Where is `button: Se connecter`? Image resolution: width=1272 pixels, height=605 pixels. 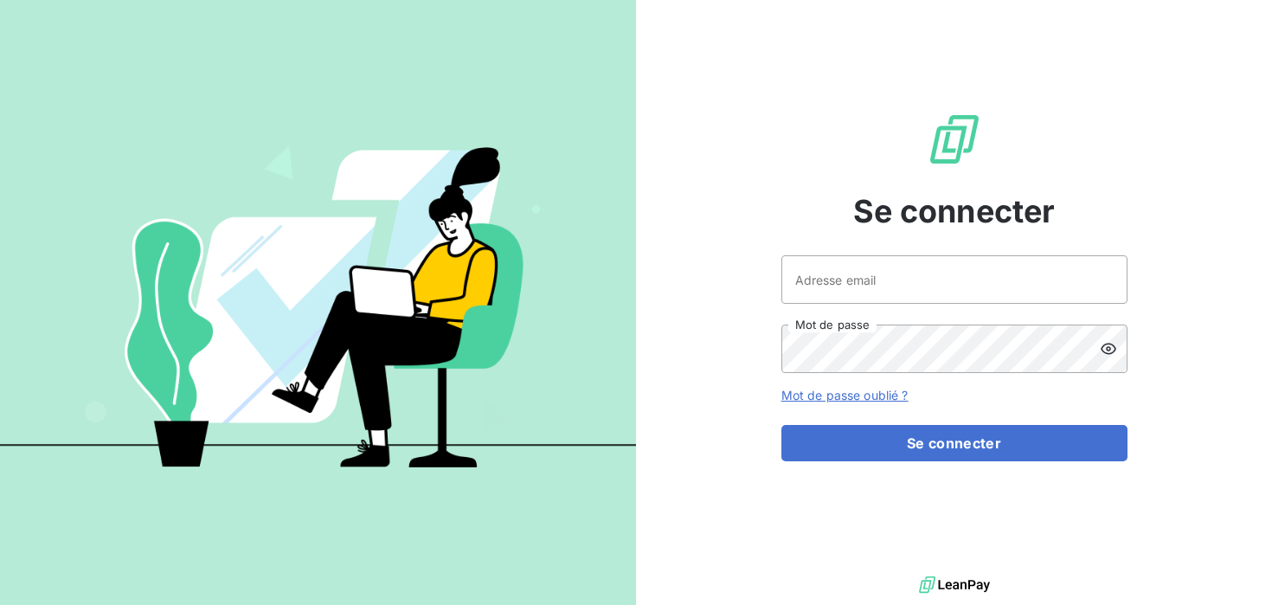 button: Se connecter is located at coordinates (955, 443).